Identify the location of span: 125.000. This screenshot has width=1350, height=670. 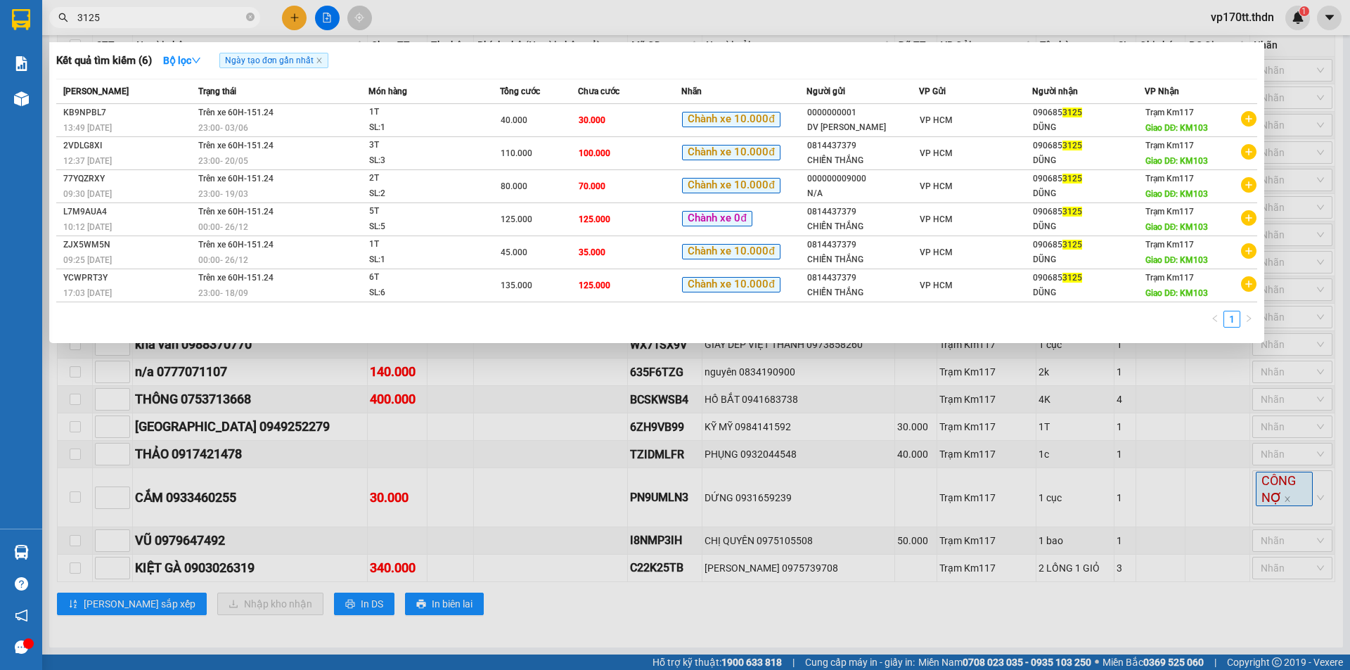
(594, 285).